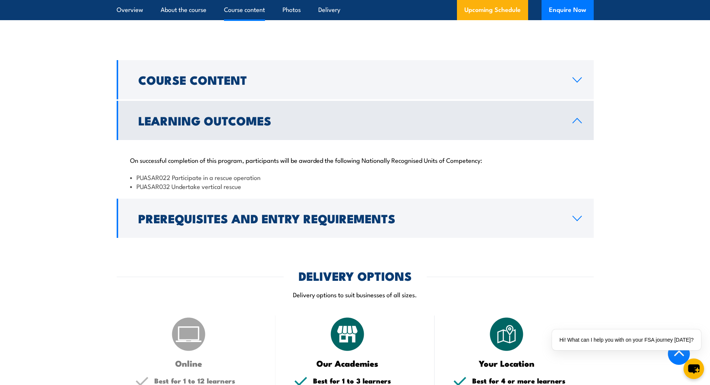 This screenshot has height=385, width=710. I want to click on li: PUASAR022 Participate in a rescue operation, so click(355, 177).